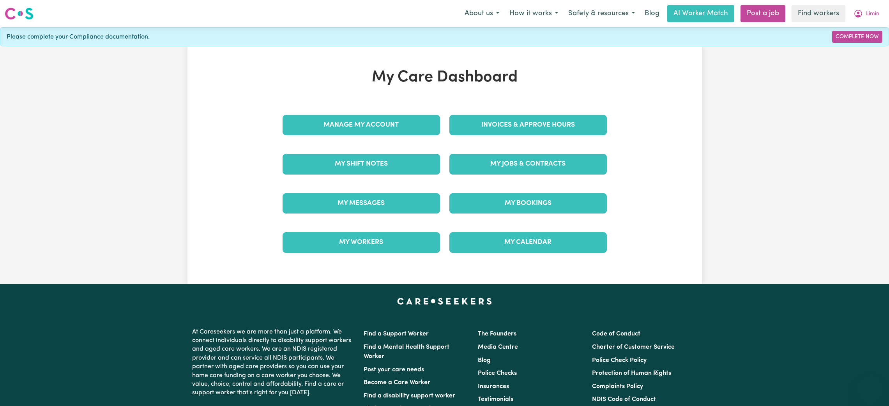  Describe the element at coordinates (632, 374) in the screenshot. I see `a: Protection of Human Rights` at that location.